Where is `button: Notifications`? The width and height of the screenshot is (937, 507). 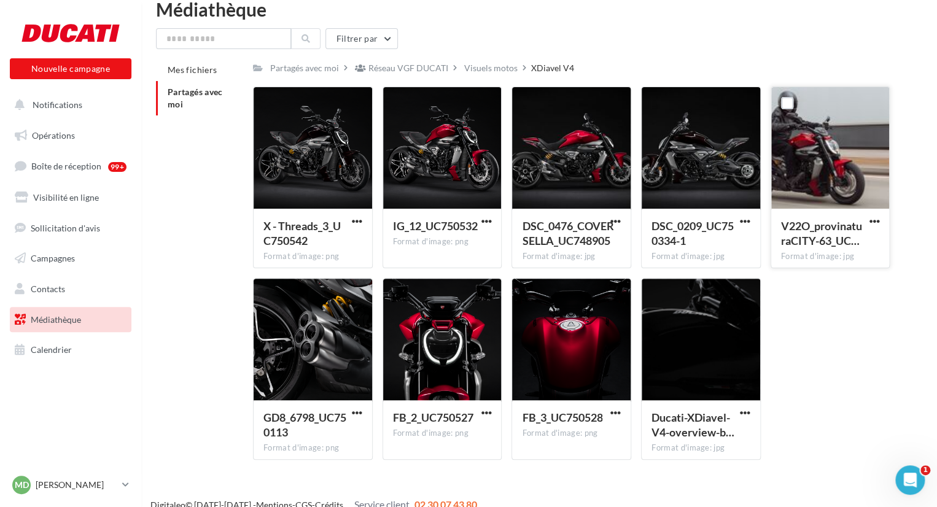
button: Notifications is located at coordinates (68, 105).